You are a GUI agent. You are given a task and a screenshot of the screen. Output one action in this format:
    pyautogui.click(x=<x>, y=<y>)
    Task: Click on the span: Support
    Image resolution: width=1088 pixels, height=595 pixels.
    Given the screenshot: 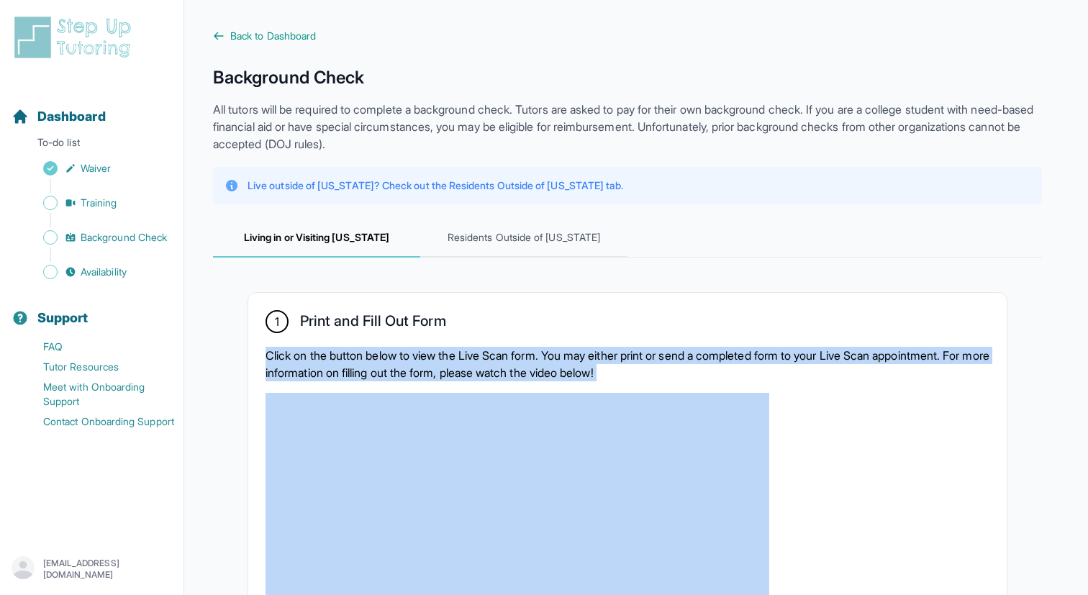 What is the action you would take?
    pyautogui.click(x=63, y=318)
    